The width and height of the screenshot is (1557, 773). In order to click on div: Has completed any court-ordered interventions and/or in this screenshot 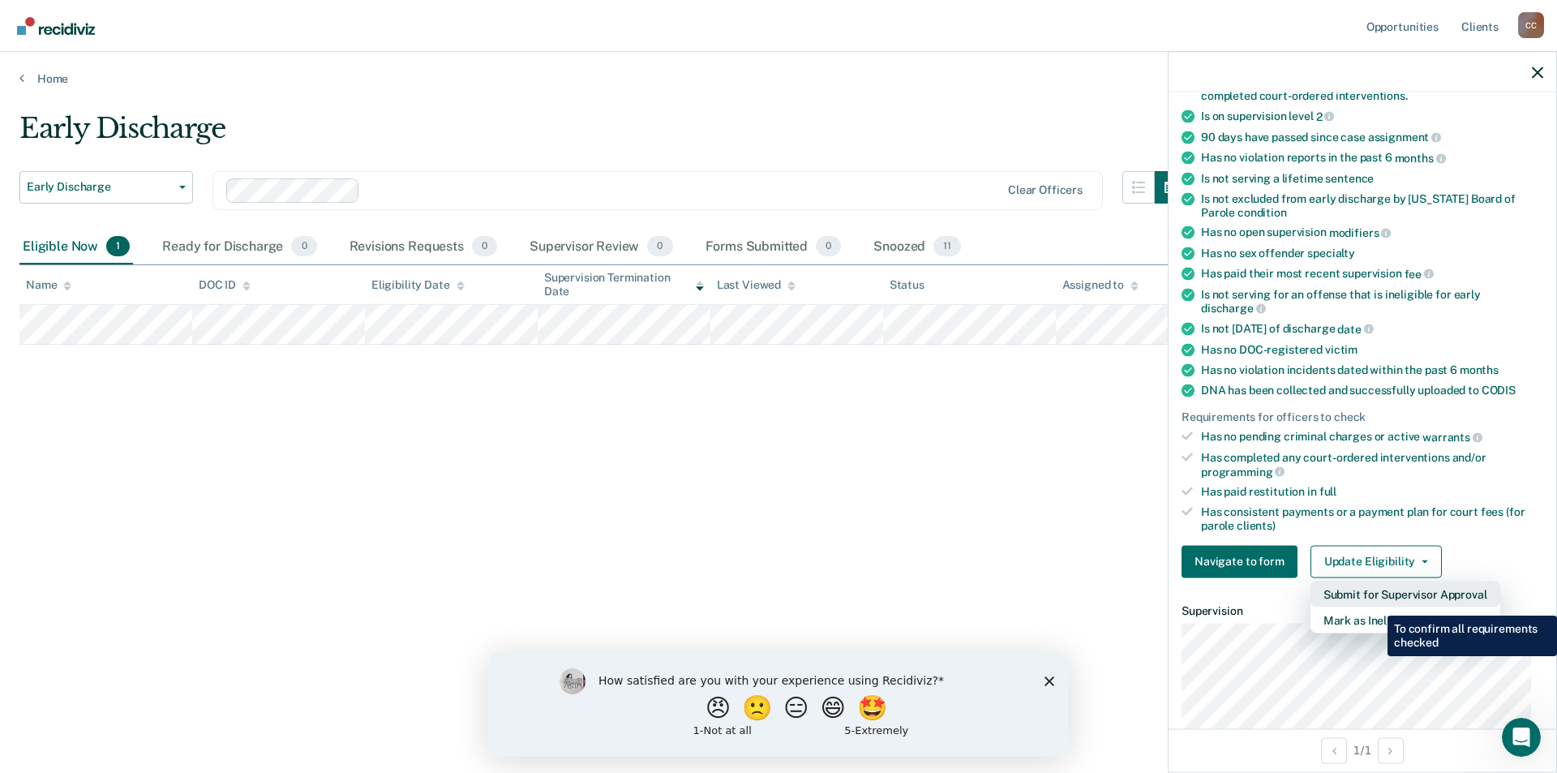, I will do `click(1372, 464)`.